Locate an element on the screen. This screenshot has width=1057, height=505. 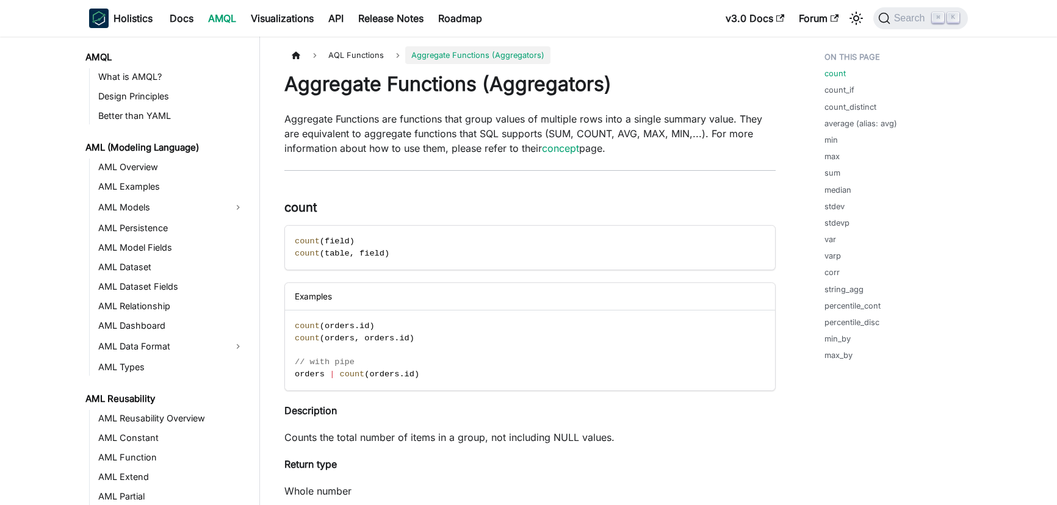
a: What is AMQL? is located at coordinates (171, 77).